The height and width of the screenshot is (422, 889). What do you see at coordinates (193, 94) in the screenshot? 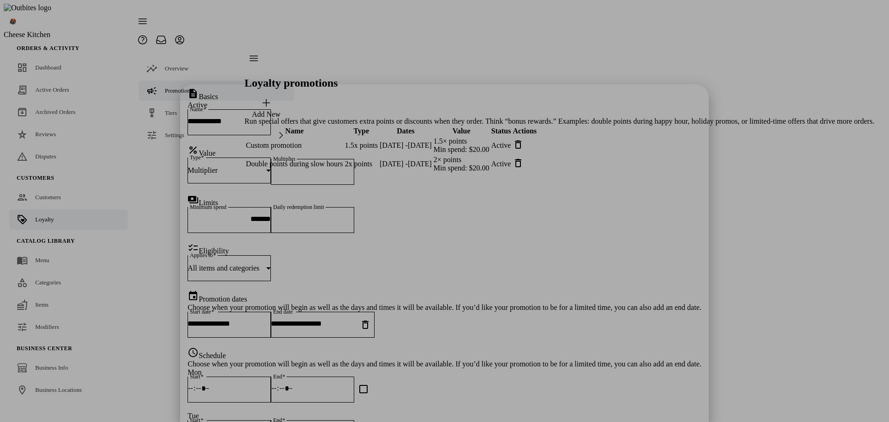
I see `mat-icon: description` at bounding box center [193, 94].